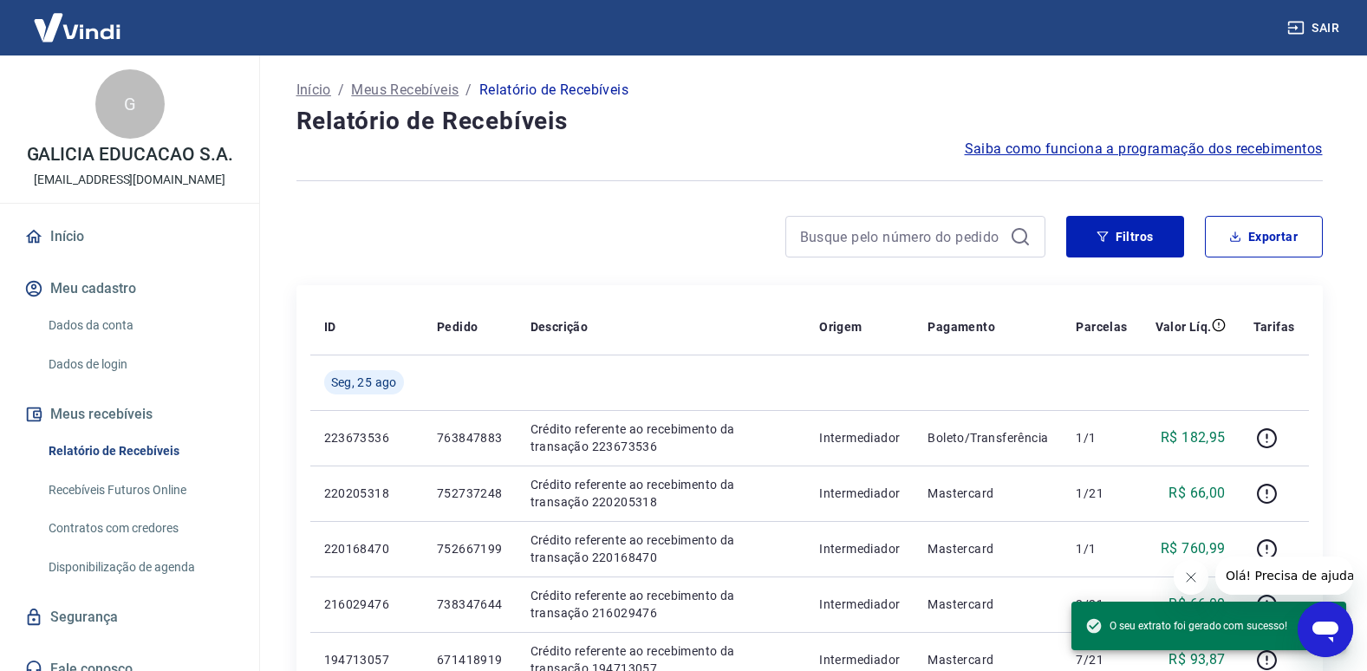 This screenshot has width=1367, height=671. I want to click on p: 752737248, so click(470, 493).